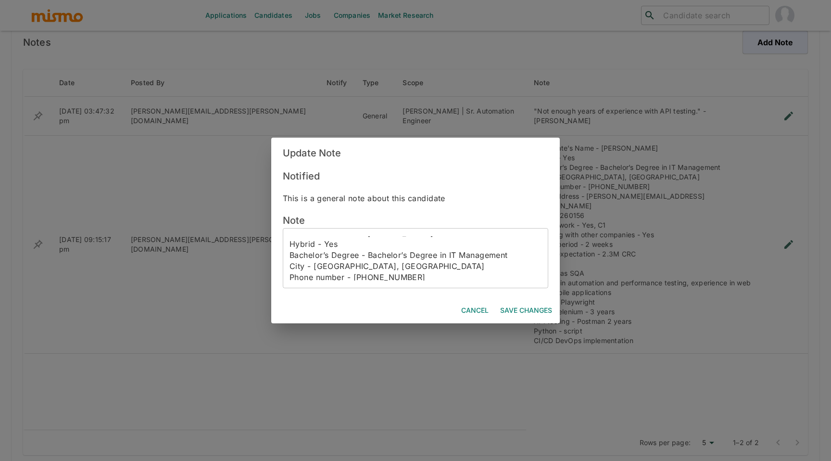  Describe the element at coordinates (364, 198) in the screenshot. I see `span: This is a general note about this candidate` at that location.